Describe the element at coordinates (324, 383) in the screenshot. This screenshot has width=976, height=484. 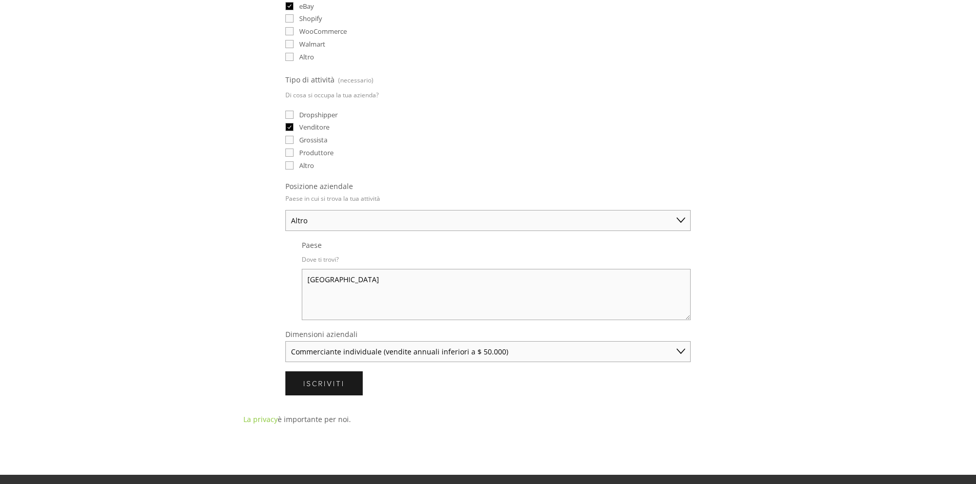
I see `button: IscrivitiIscriviti` at that location.